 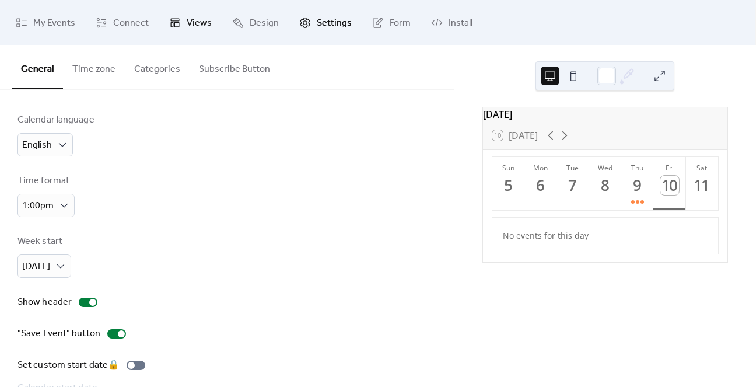 What do you see at coordinates (669, 167) in the screenshot?
I see `div: Fri` at bounding box center [669, 167].